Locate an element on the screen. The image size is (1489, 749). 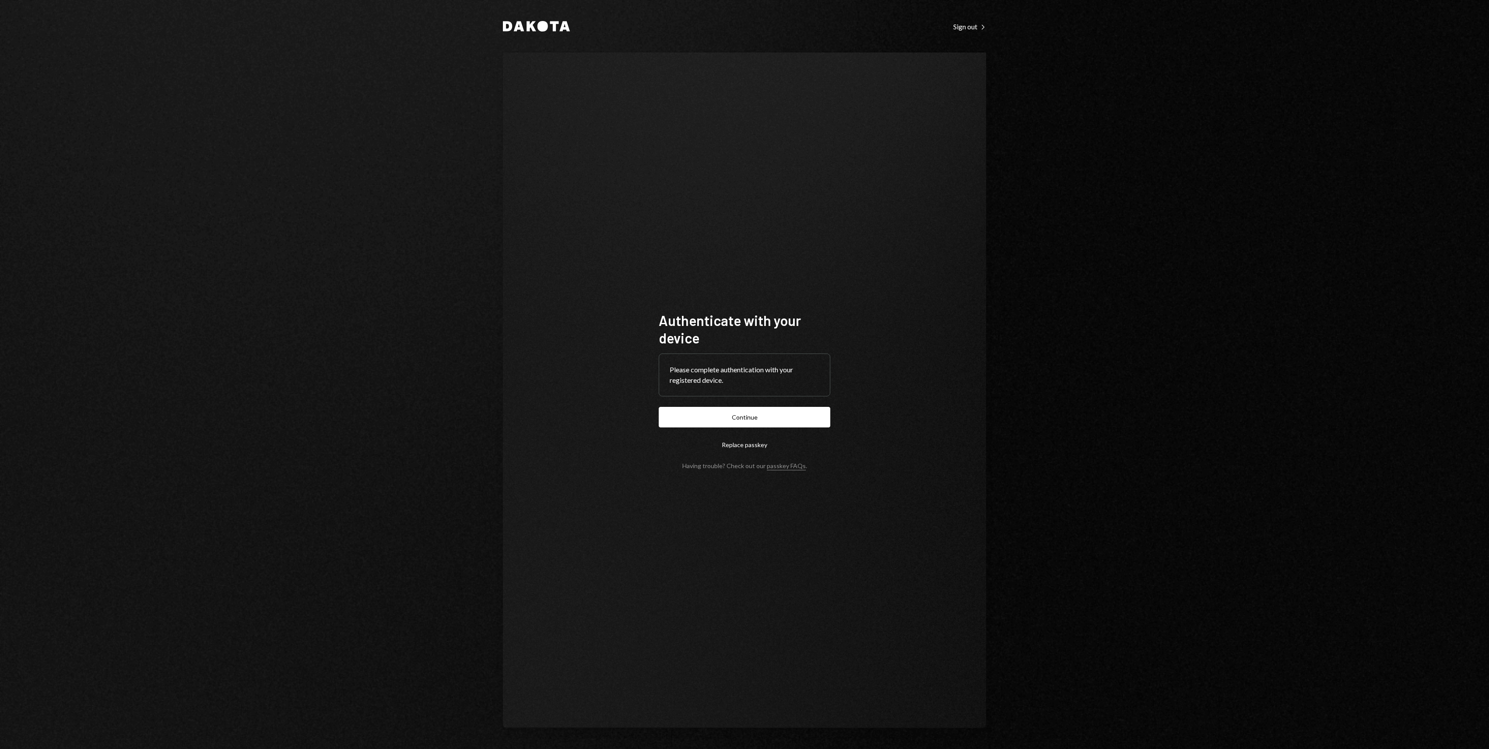
a: Sign out is located at coordinates (969, 26).